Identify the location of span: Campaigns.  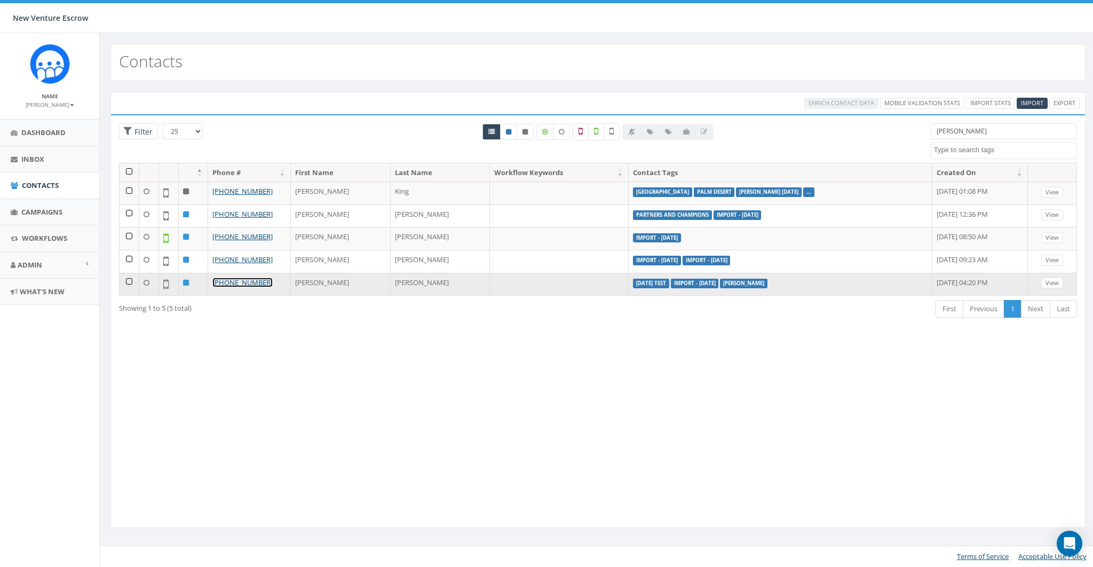
(42, 212).